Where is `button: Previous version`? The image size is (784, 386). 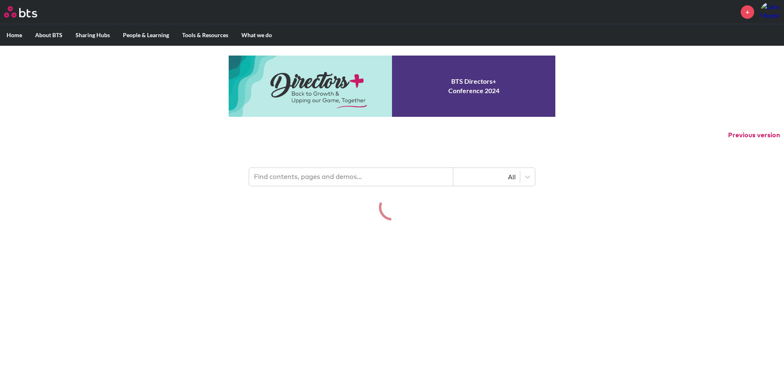
button: Previous version is located at coordinates (753, 135).